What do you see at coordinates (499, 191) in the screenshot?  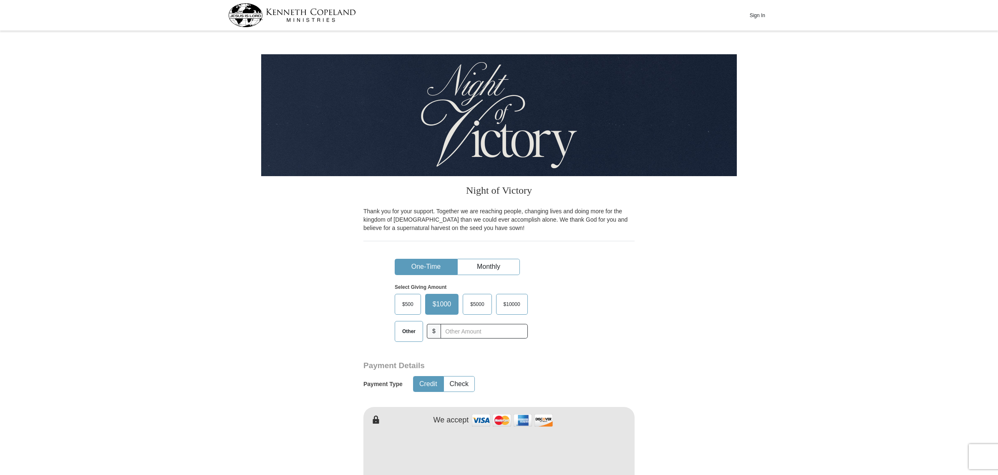 I see `h3: Night of Victory` at bounding box center [499, 191].